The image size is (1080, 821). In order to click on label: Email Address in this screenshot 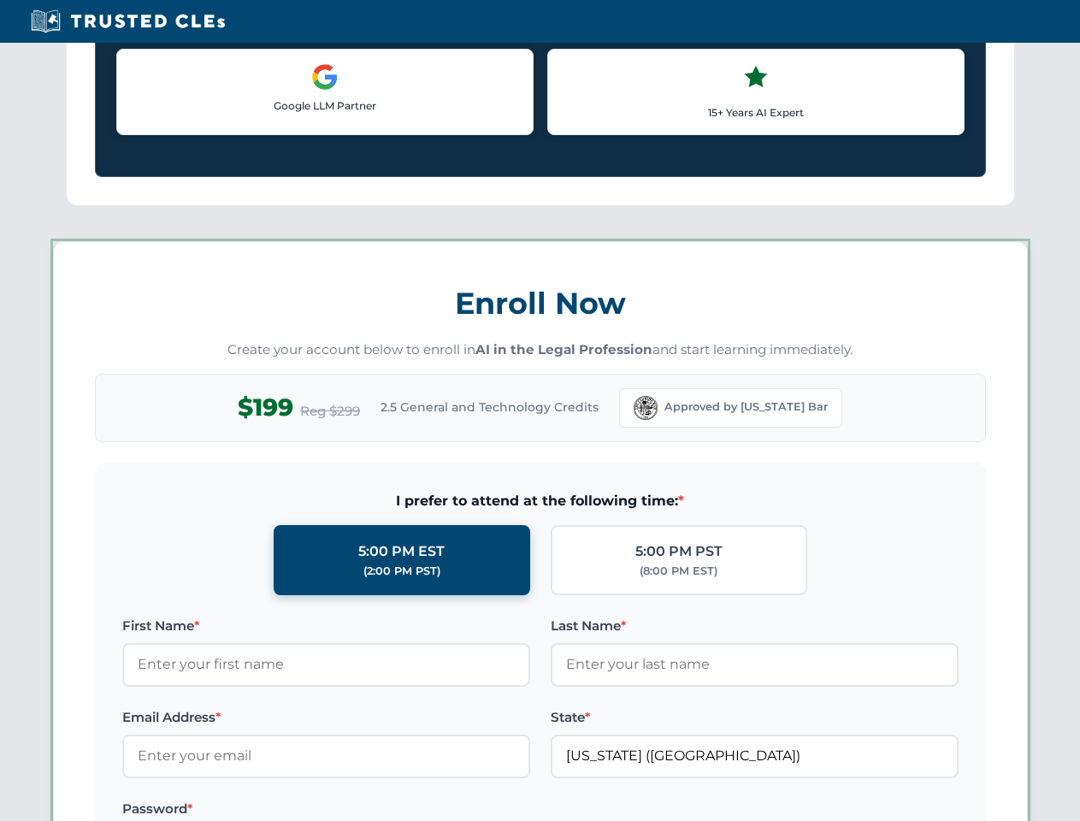, I will do `click(326, 717)`.